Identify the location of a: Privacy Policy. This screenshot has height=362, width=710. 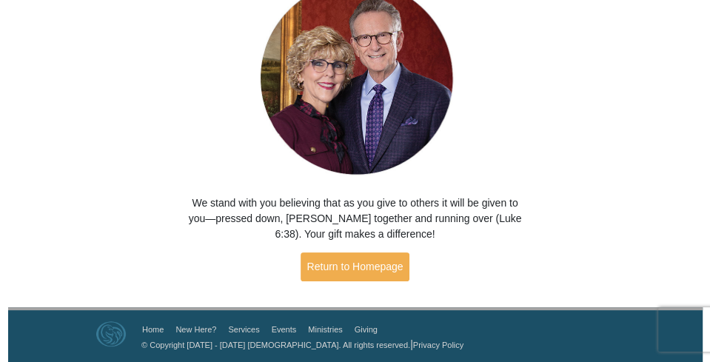
(438, 345).